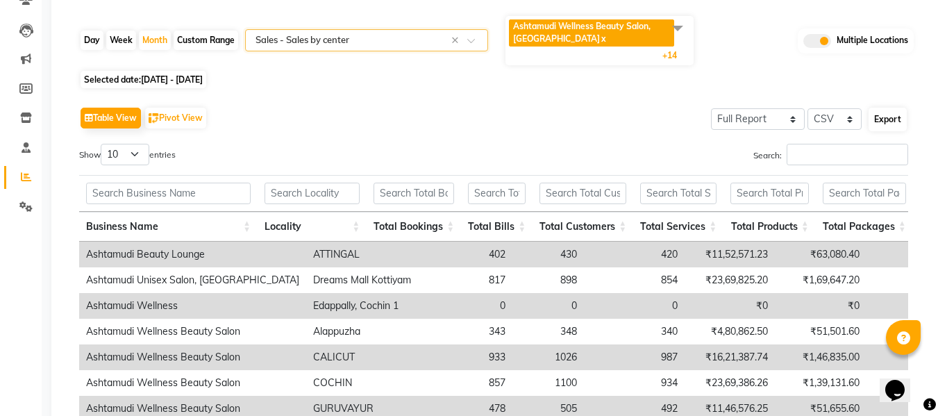  I want to click on td: ₹1,69,647.20, so click(820, 280).